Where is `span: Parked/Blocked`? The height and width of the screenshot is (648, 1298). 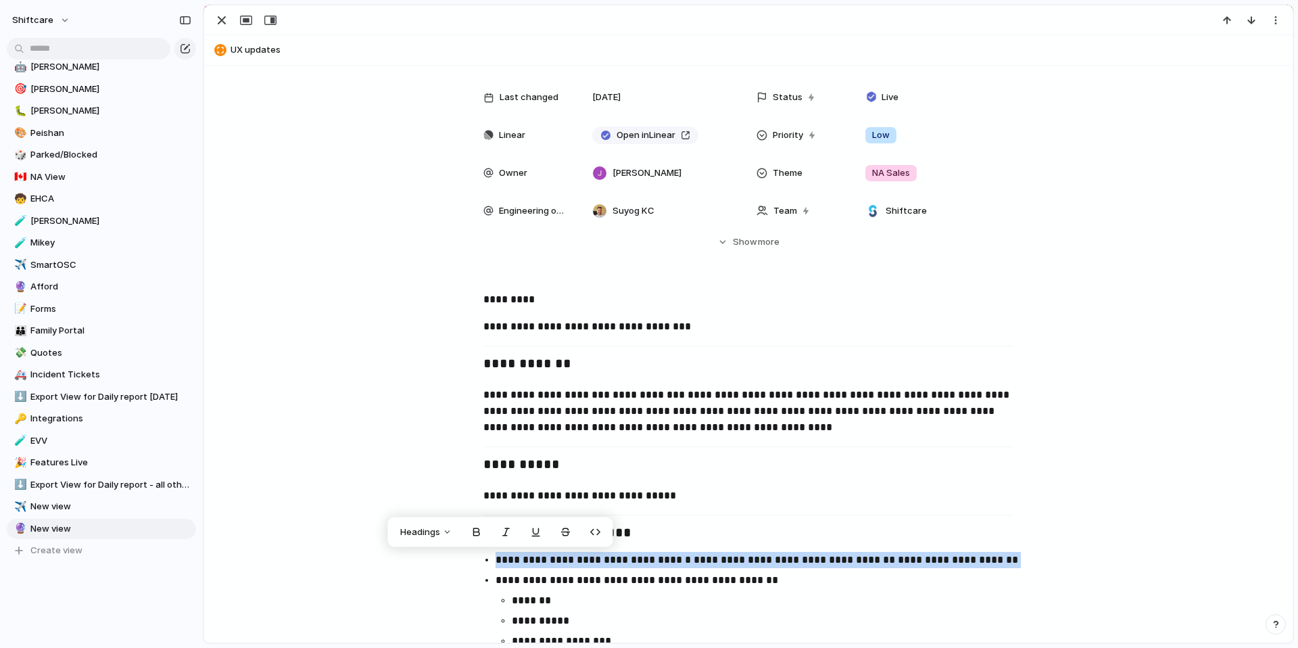 span: Parked/Blocked is located at coordinates (111, 155).